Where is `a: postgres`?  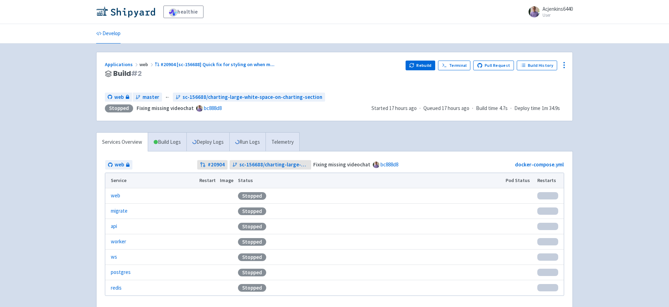
a: postgres is located at coordinates (121, 273).